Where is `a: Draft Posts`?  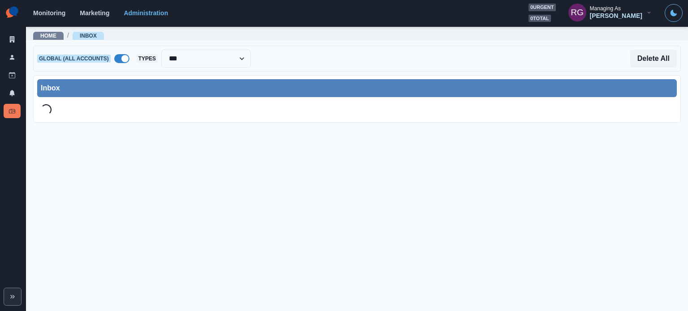 a: Draft Posts is located at coordinates (12, 75).